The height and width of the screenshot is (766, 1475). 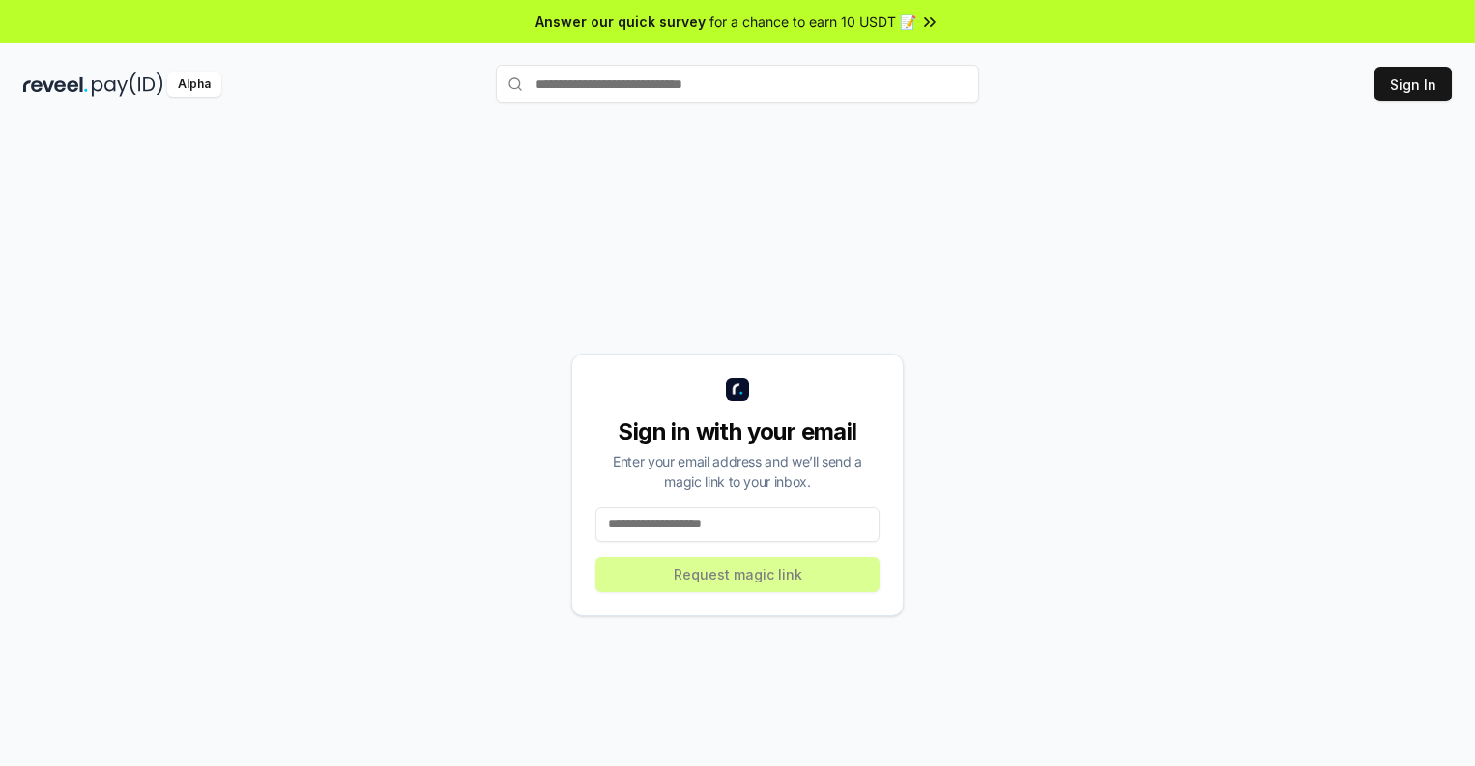 I want to click on span: Answer our quick survey, so click(x=620, y=21).